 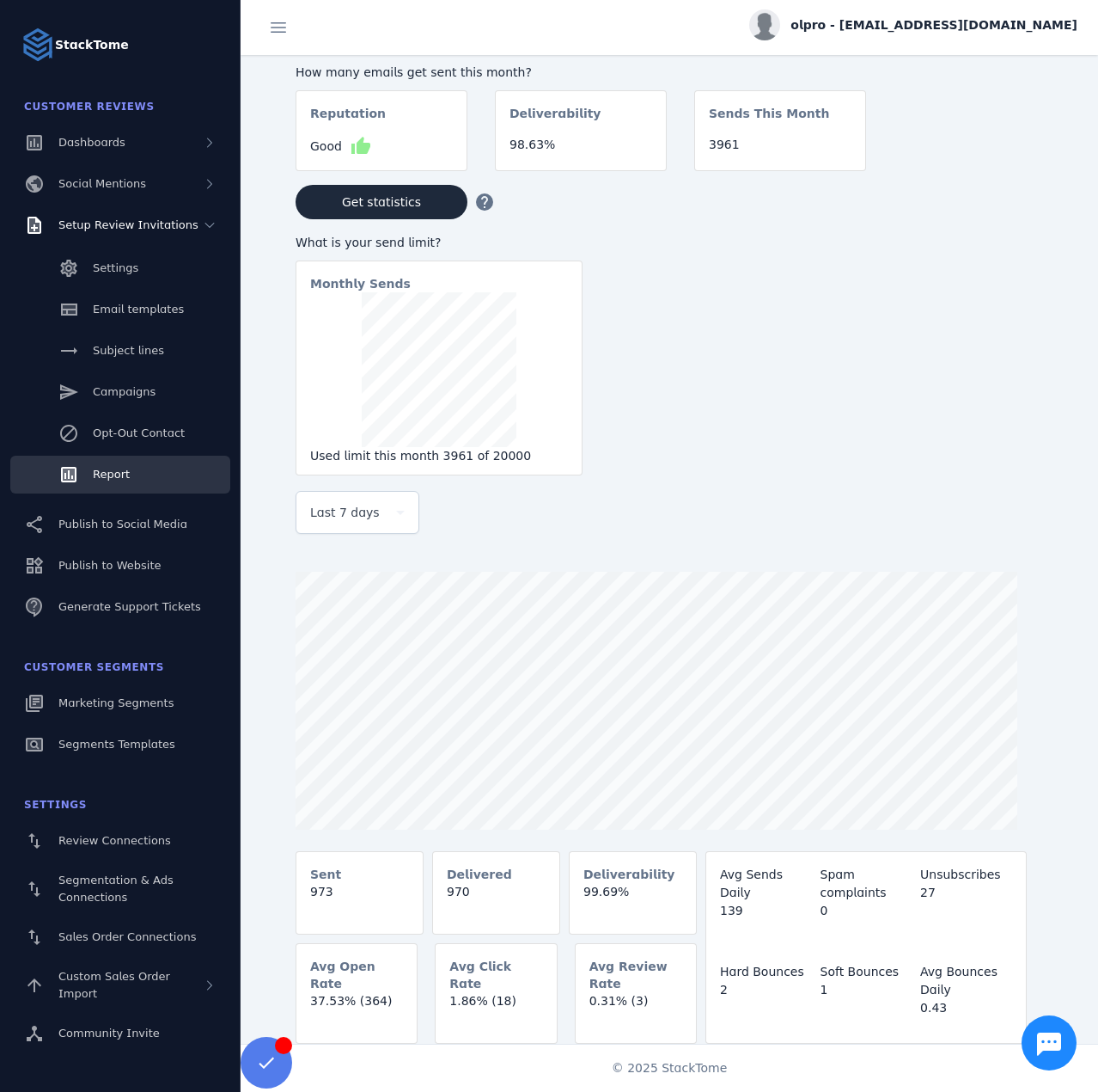 What do you see at coordinates (130, 606) in the screenshot?
I see `span: Generate Support Tickets` at bounding box center [130, 606].